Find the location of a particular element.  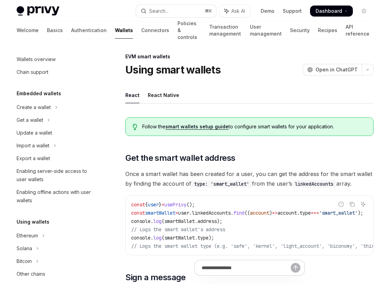

a: Connectors is located at coordinates (155, 30).